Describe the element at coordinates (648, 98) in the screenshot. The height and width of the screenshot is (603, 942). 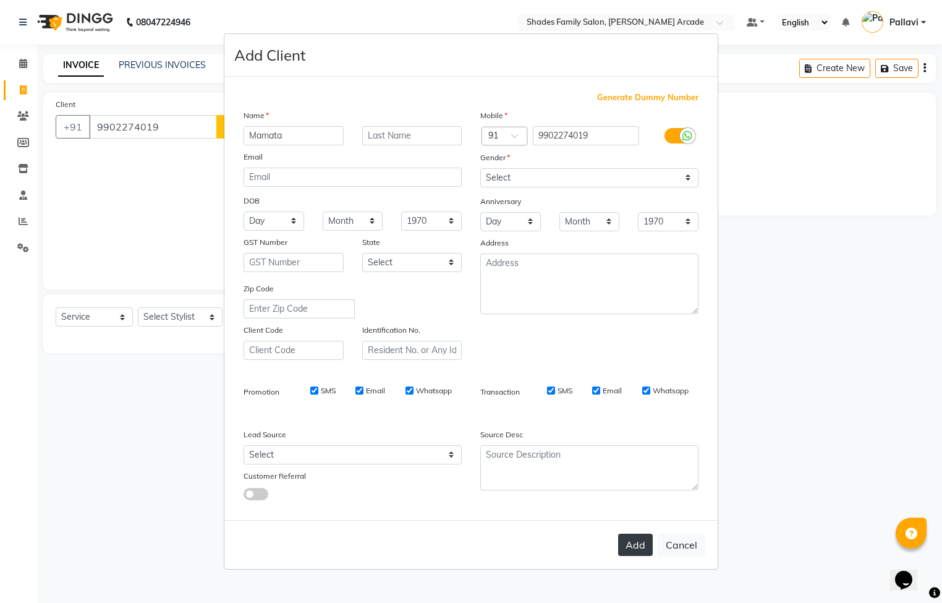
I see `span: Generate Dummy Number` at that location.